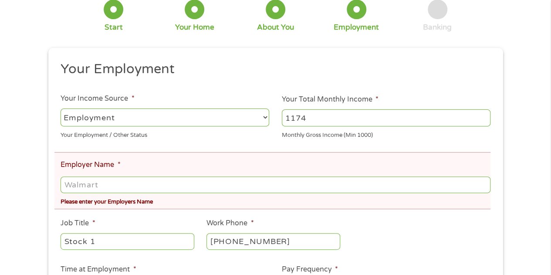 The width and height of the screenshot is (551, 275). I want to click on div: About You, so click(275, 27).